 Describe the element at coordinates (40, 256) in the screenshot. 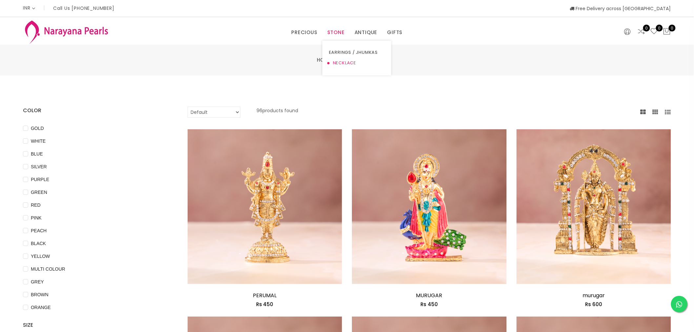

I see `span: YELLOW` at that location.